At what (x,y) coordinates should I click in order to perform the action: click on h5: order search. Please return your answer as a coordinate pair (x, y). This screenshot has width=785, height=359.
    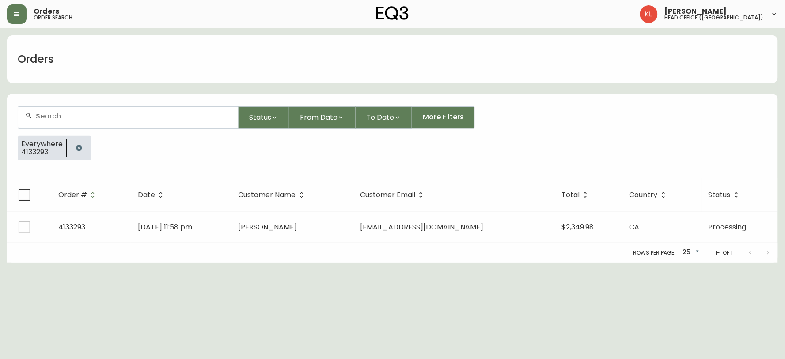
    Looking at the image, I should click on (53, 18).